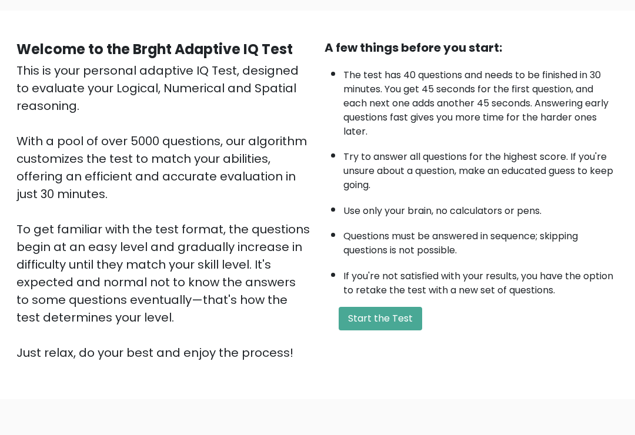 This screenshot has width=635, height=435. I want to click on li: Questions must be answered in sequence; skipping questions is not possible., so click(481, 241).